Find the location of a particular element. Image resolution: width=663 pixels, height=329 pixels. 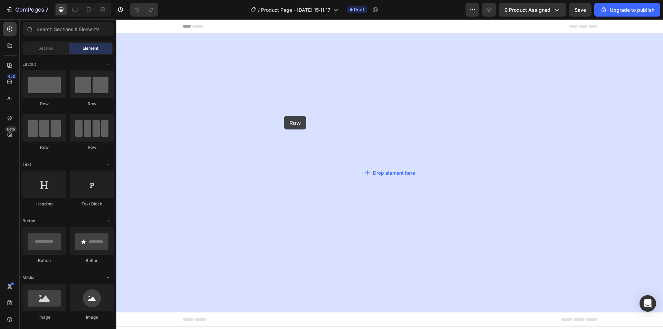

button: Upgrade to publish is located at coordinates (627, 10).